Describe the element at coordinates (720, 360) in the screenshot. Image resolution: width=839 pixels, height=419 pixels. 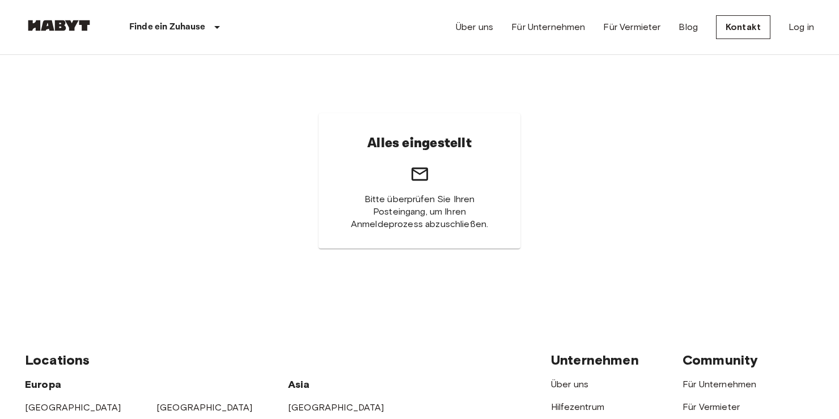
I see `span: Community` at that location.